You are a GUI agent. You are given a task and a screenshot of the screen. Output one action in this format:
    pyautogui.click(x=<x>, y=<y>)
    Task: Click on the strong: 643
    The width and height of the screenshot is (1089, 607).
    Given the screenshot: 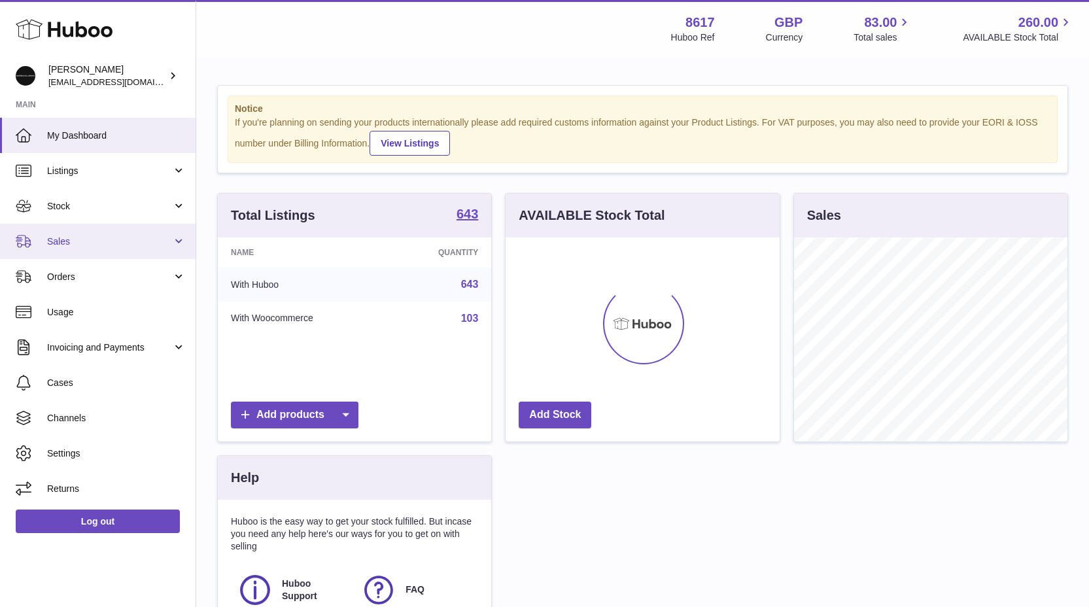 What is the action you would take?
    pyautogui.click(x=467, y=214)
    